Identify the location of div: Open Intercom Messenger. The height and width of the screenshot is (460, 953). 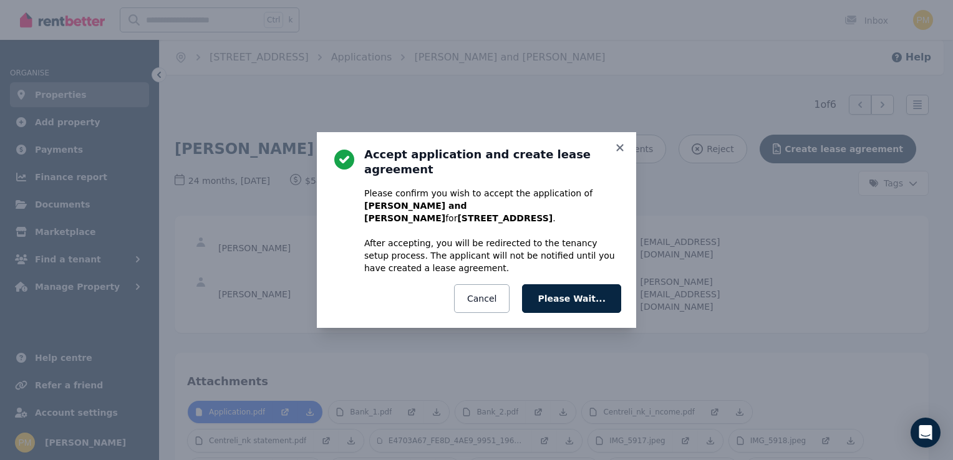
(926, 433).